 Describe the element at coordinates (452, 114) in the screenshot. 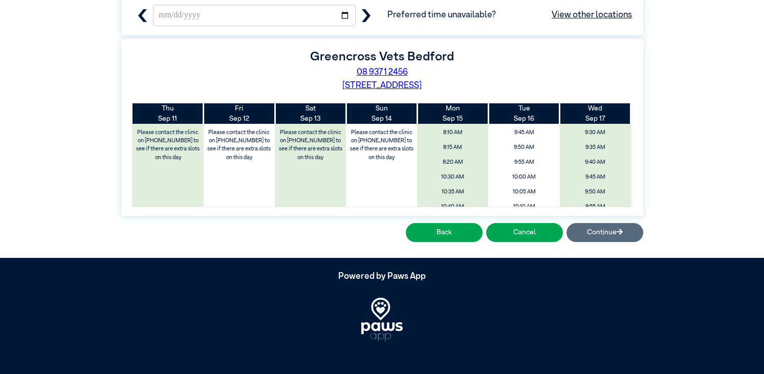

I see `th: Sep 15` at that location.